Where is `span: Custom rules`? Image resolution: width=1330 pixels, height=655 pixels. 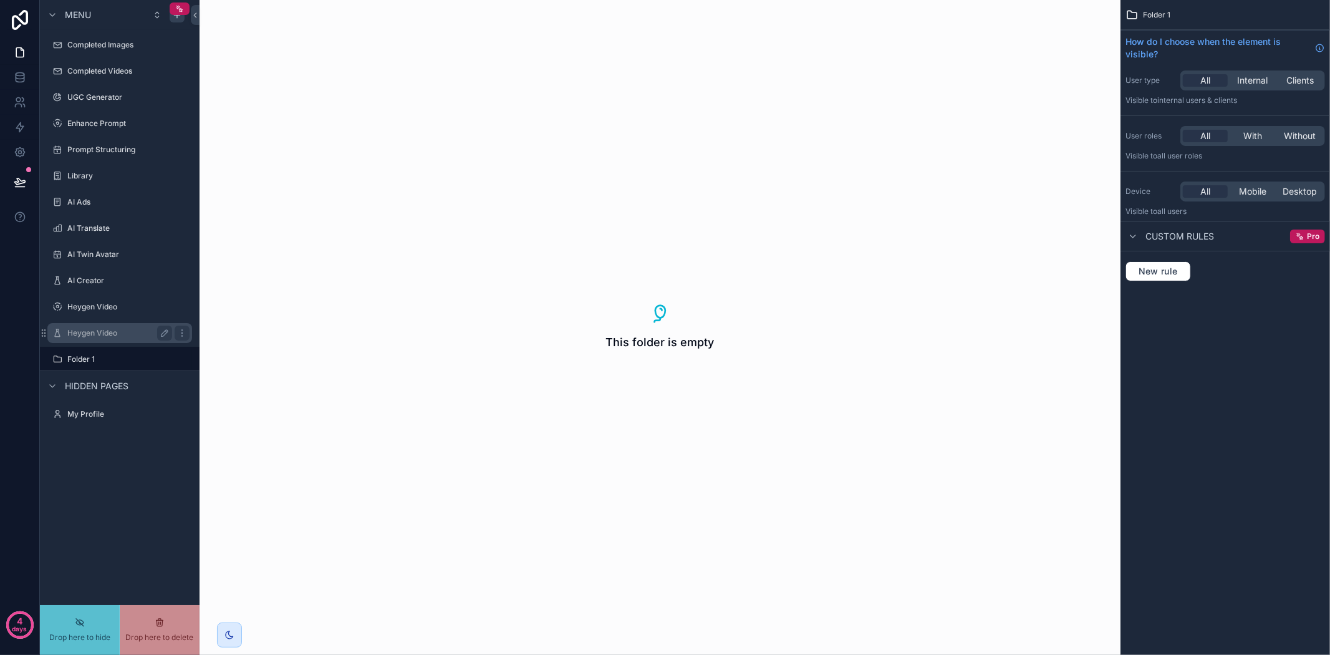 span: Custom rules is located at coordinates (1180, 236).